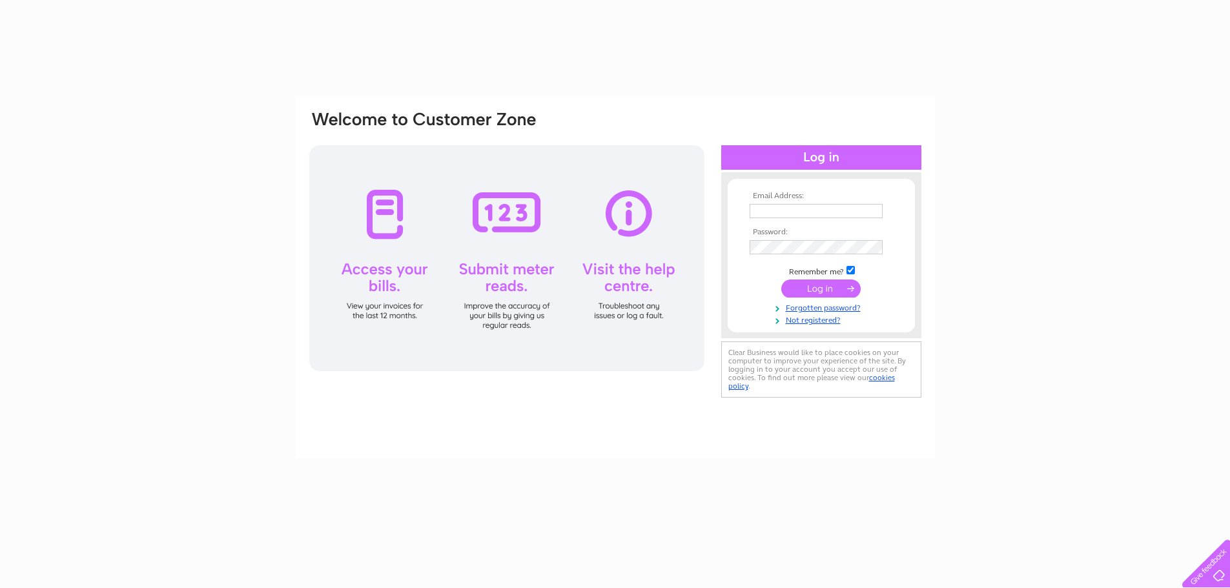  Describe the element at coordinates (821, 289) in the screenshot. I see `input: Submit` at that location.